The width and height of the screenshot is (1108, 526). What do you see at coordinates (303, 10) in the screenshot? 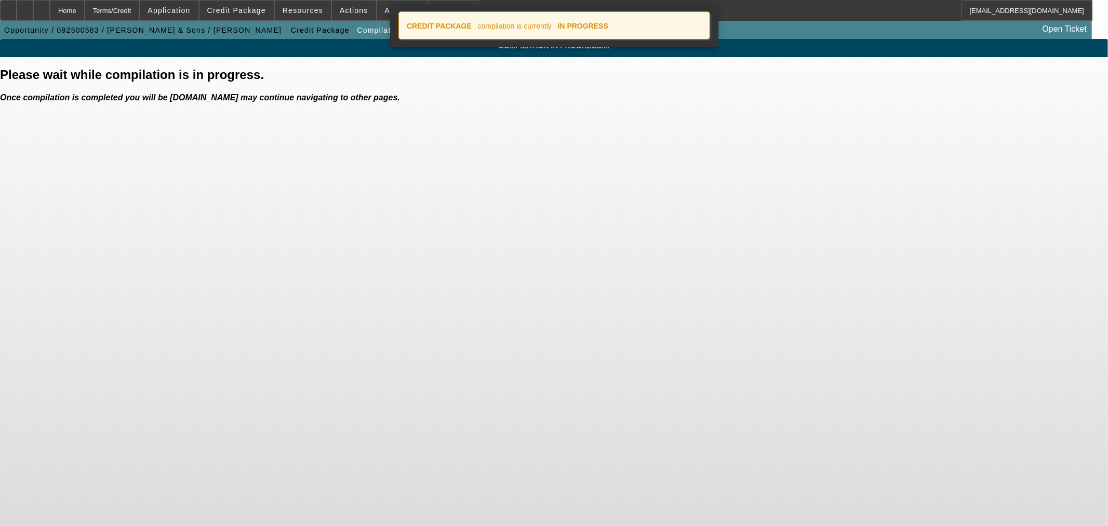
I see `span: Resources` at bounding box center [303, 10].